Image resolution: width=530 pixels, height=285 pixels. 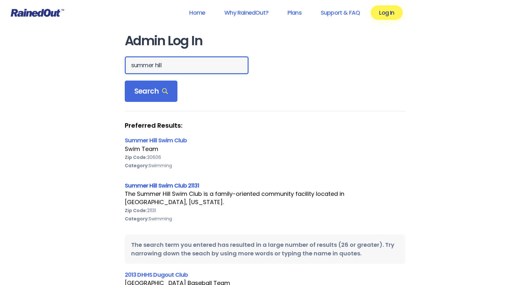 I want to click on div: Swim Team, so click(x=265, y=149).